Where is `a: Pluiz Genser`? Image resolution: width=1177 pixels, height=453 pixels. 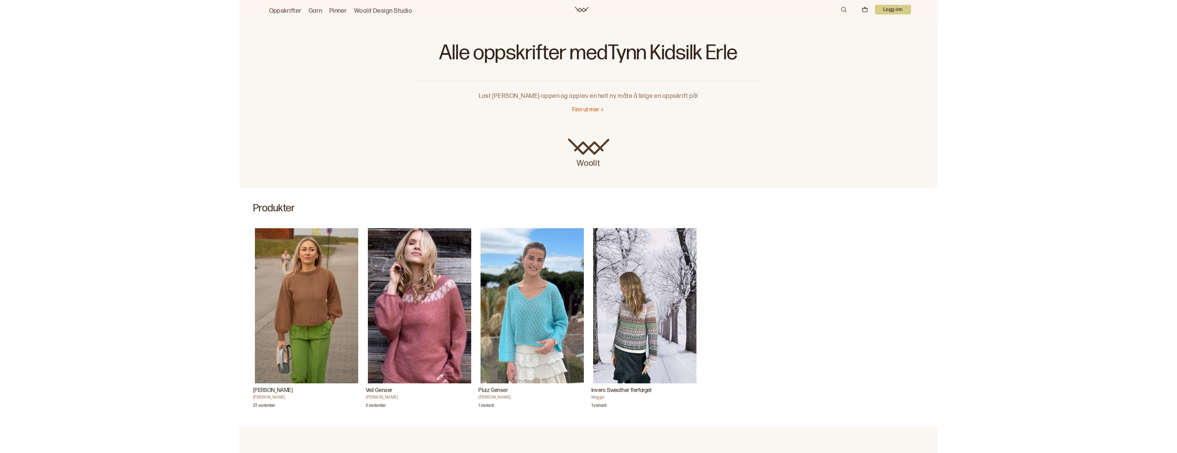
a: Pluiz Genser is located at coordinates (532, 320).